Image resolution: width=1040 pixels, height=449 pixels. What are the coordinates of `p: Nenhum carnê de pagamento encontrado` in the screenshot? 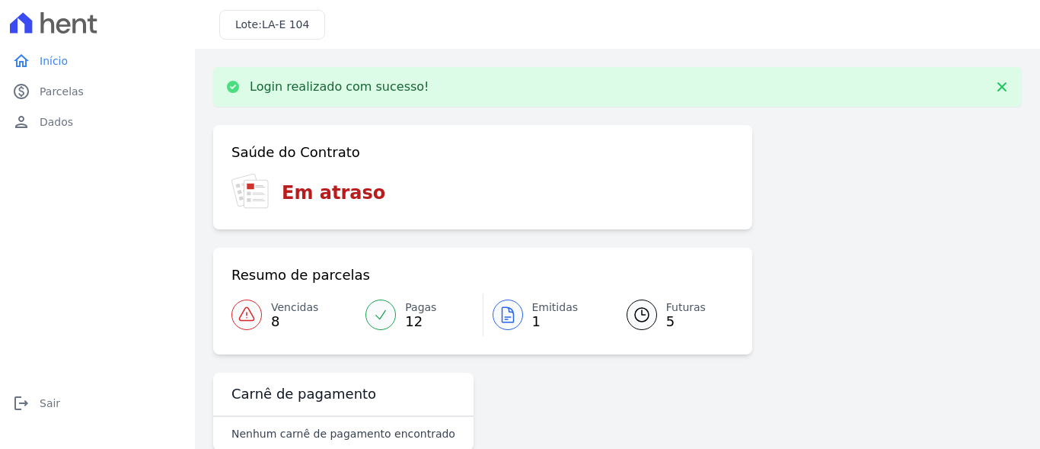 It's located at (343, 433).